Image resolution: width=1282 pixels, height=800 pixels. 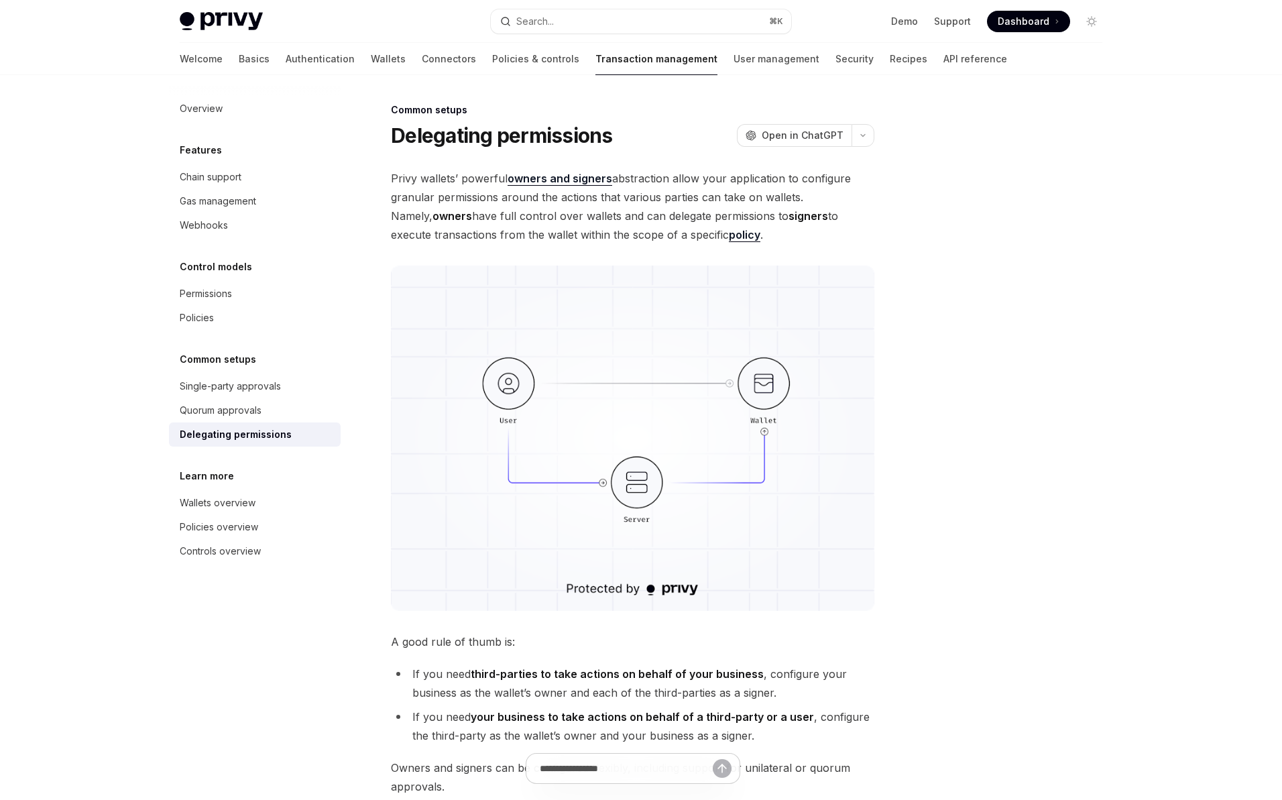 What do you see at coordinates (255, 318) in the screenshot?
I see `a: Policies` at bounding box center [255, 318].